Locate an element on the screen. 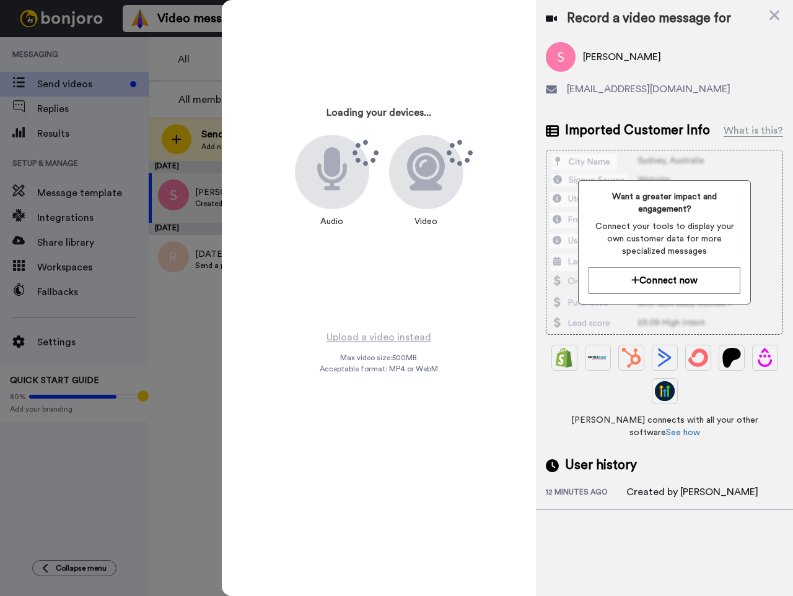  span: Connect your tools to display your own customer data for more specialized messages is located at coordinates (664, 239).